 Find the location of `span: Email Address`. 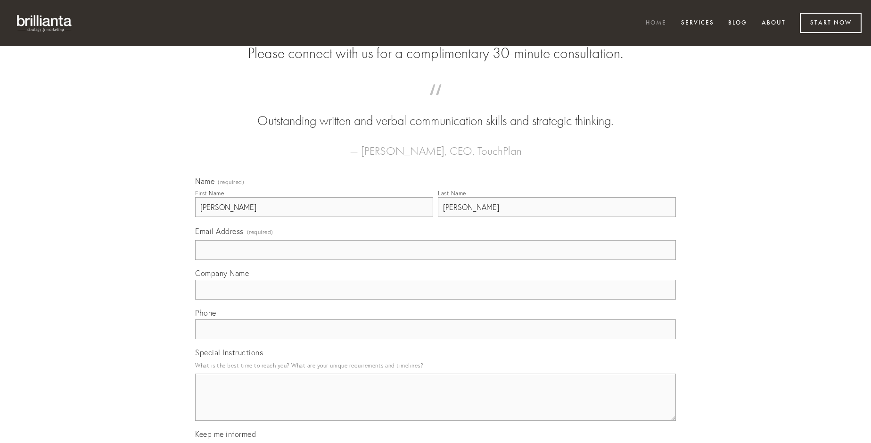

span: Email Address is located at coordinates (219, 231).